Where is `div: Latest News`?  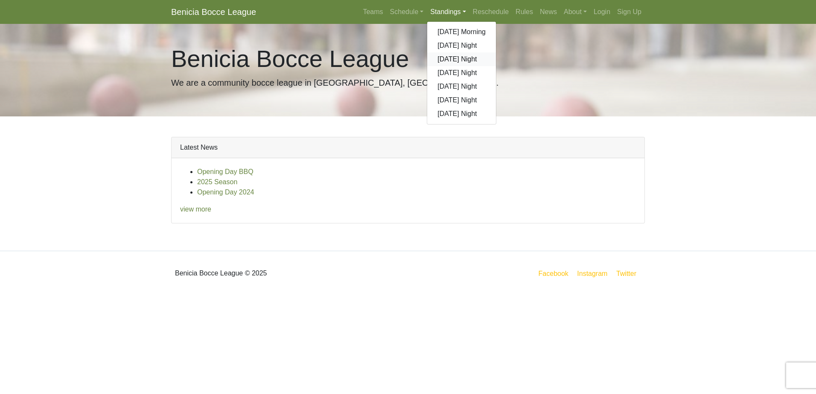 div: Latest News is located at coordinates (408, 148).